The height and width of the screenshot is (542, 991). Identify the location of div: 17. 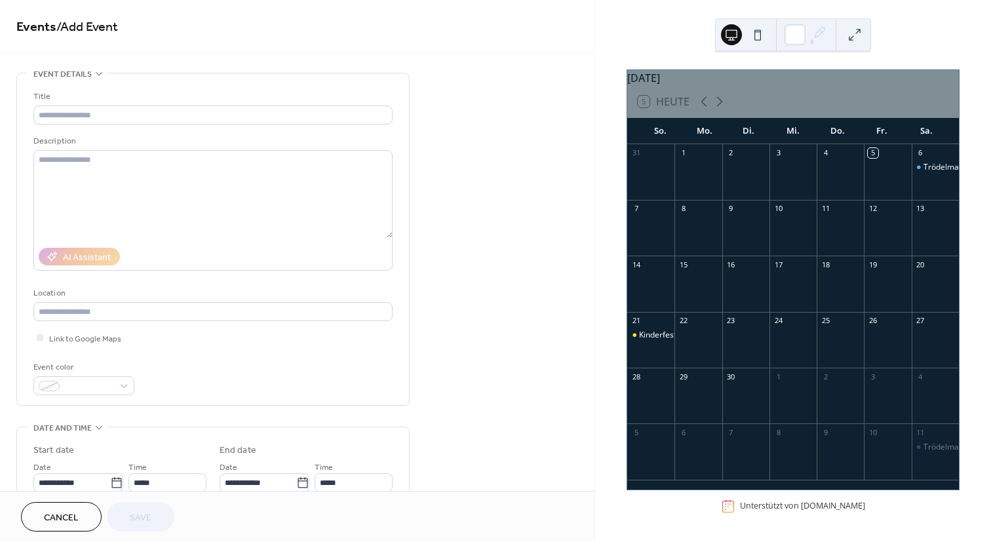
(778, 264).